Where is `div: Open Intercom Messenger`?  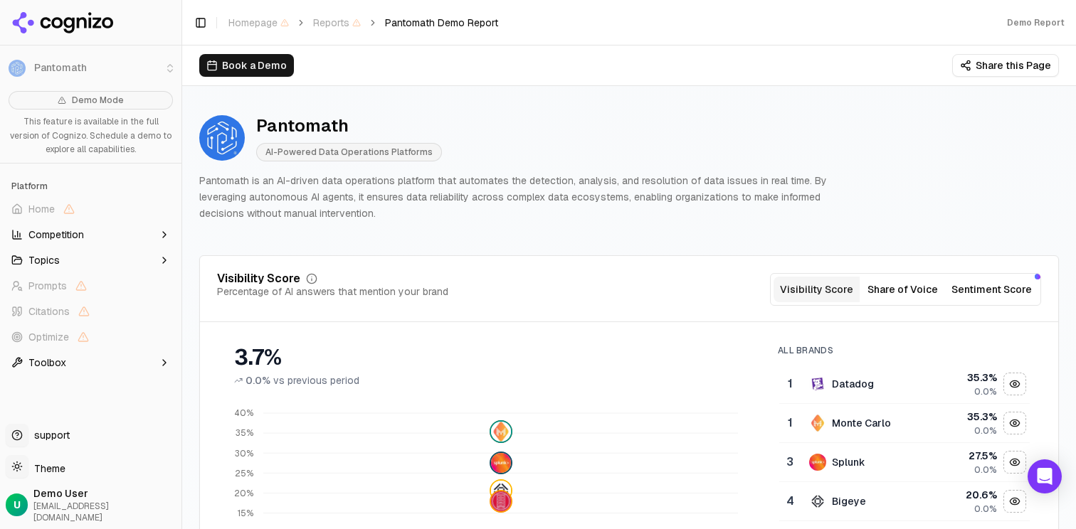
div: Open Intercom Messenger is located at coordinates (1045, 477).